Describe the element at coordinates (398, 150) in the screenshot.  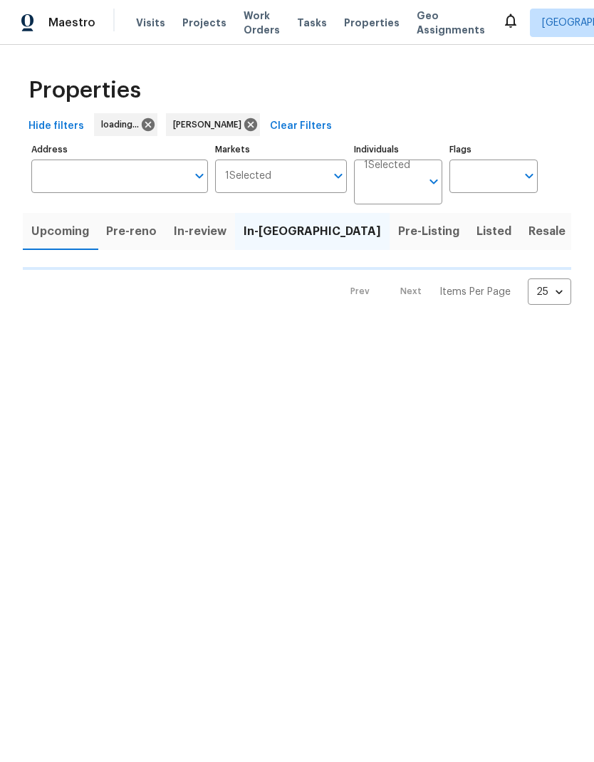
I see `label: Individuals` at that location.